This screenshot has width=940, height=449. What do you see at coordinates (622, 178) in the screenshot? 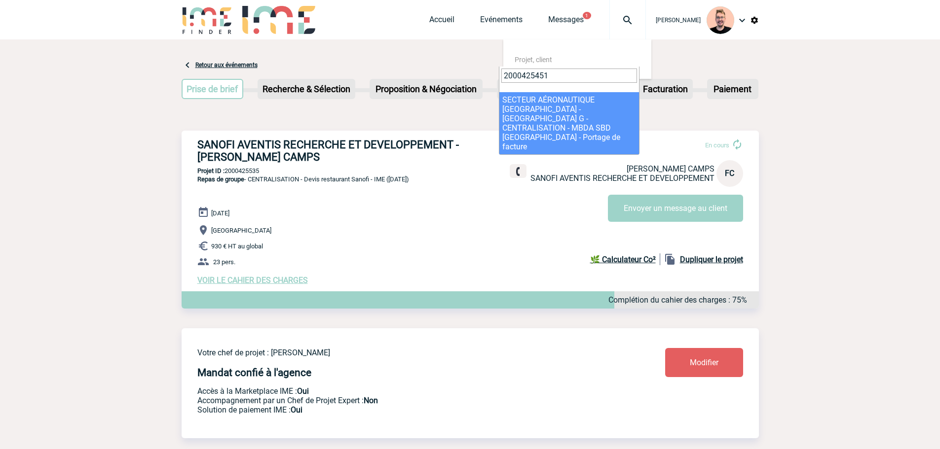
I see `span: SANOFI AVENTIS RECHERCHE ET DEVELOPPEMENT` at bounding box center [622, 178].